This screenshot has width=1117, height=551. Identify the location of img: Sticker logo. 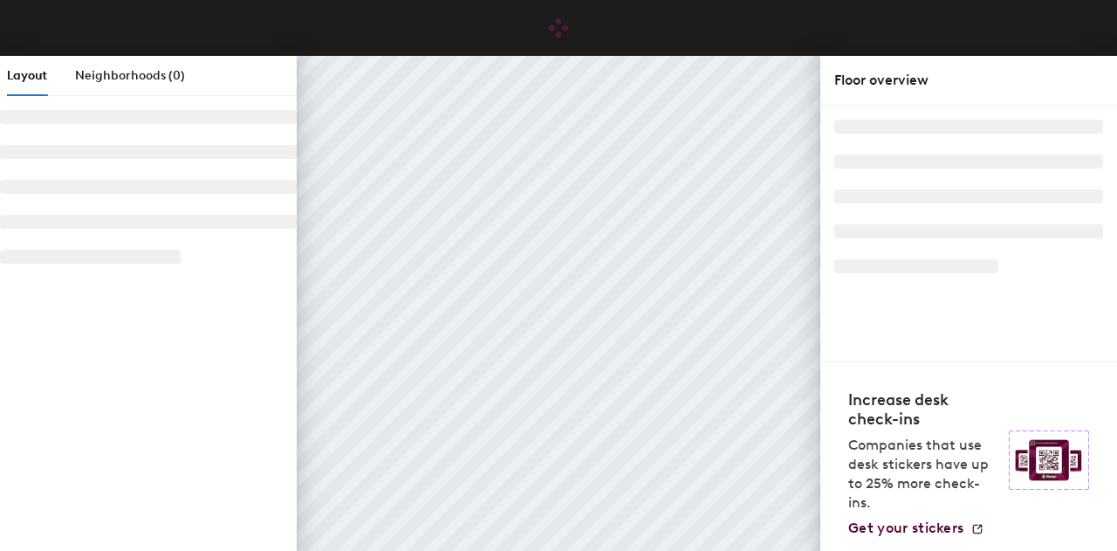
(1049, 460).